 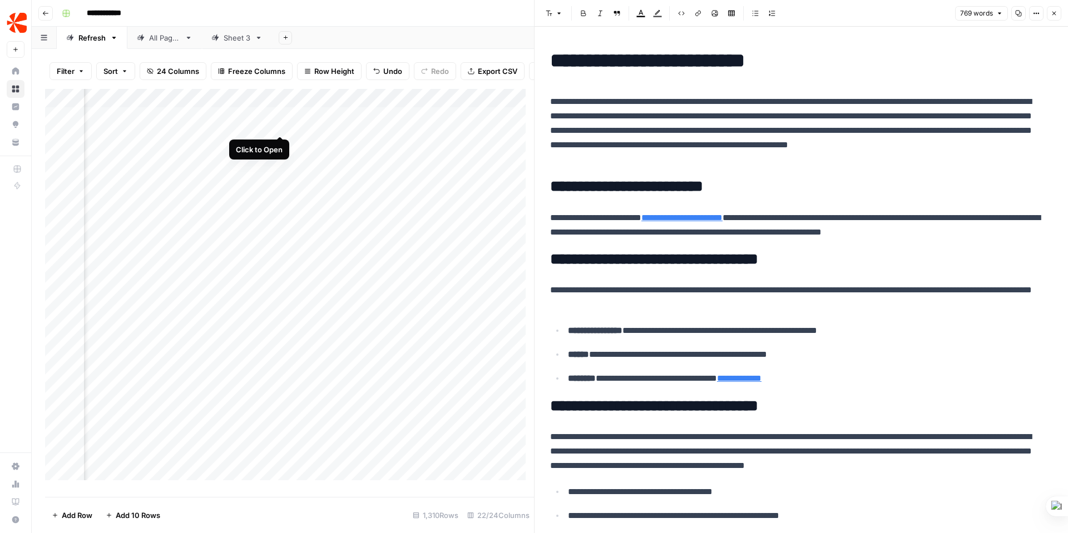 What do you see at coordinates (329, 71) in the screenshot?
I see `button: Row Height` at bounding box center [329, 71].